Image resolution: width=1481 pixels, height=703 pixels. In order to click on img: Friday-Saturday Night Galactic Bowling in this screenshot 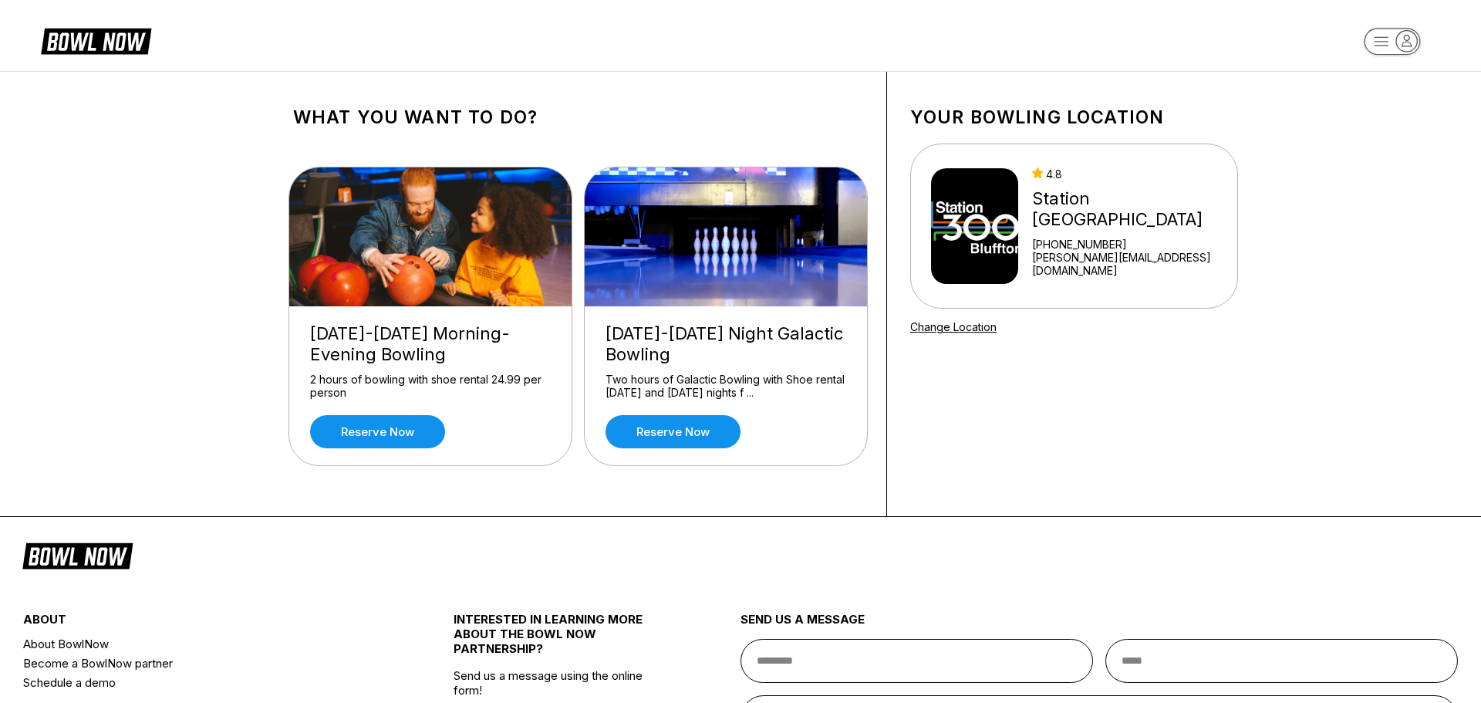, I will do `click(727, 237)`.